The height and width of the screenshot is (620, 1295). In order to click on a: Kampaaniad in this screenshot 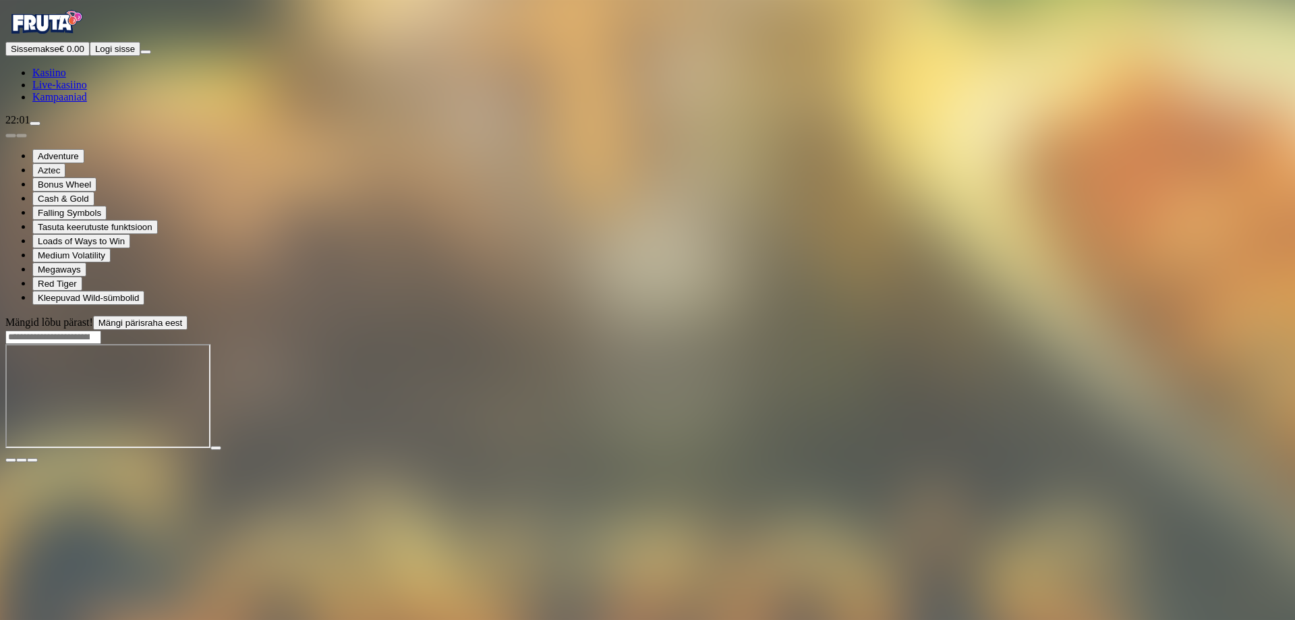, I will do `click(59, 96)`.